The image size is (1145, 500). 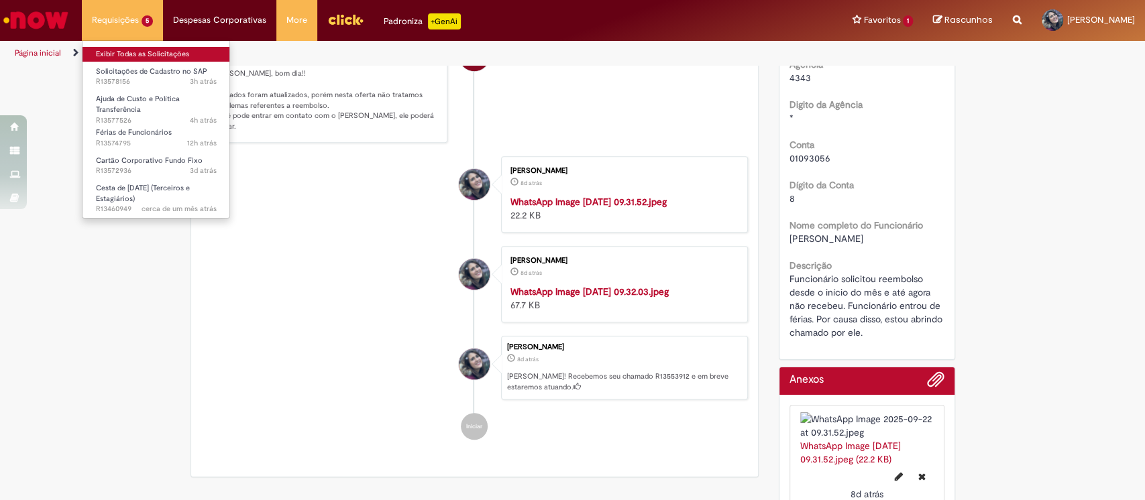 What do you see at coordinates (179, 209) in the screenshot?
I see `span: cerca de um mês atrás` at bounding box center [179, 209].